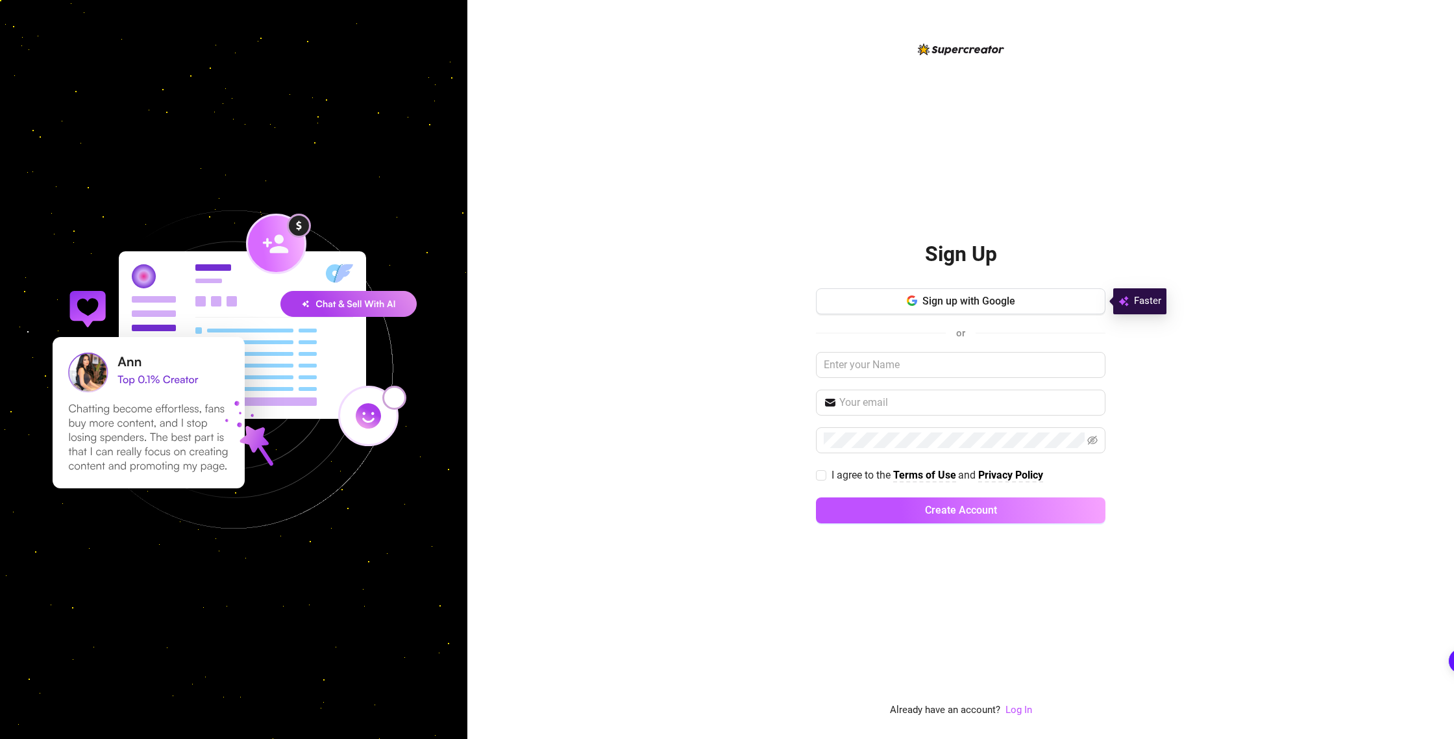  I want to click on span: eye-invisible, so click(1092, 440).